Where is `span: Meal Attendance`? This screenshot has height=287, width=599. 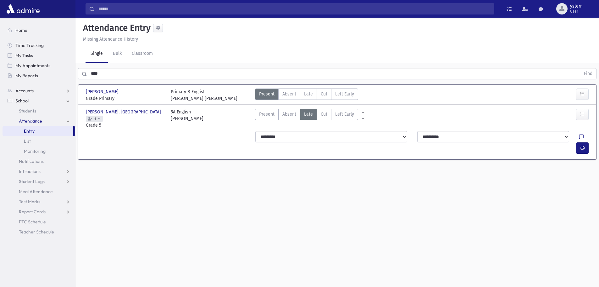
span: Meal Attendance is located at coordinates (36, 191).